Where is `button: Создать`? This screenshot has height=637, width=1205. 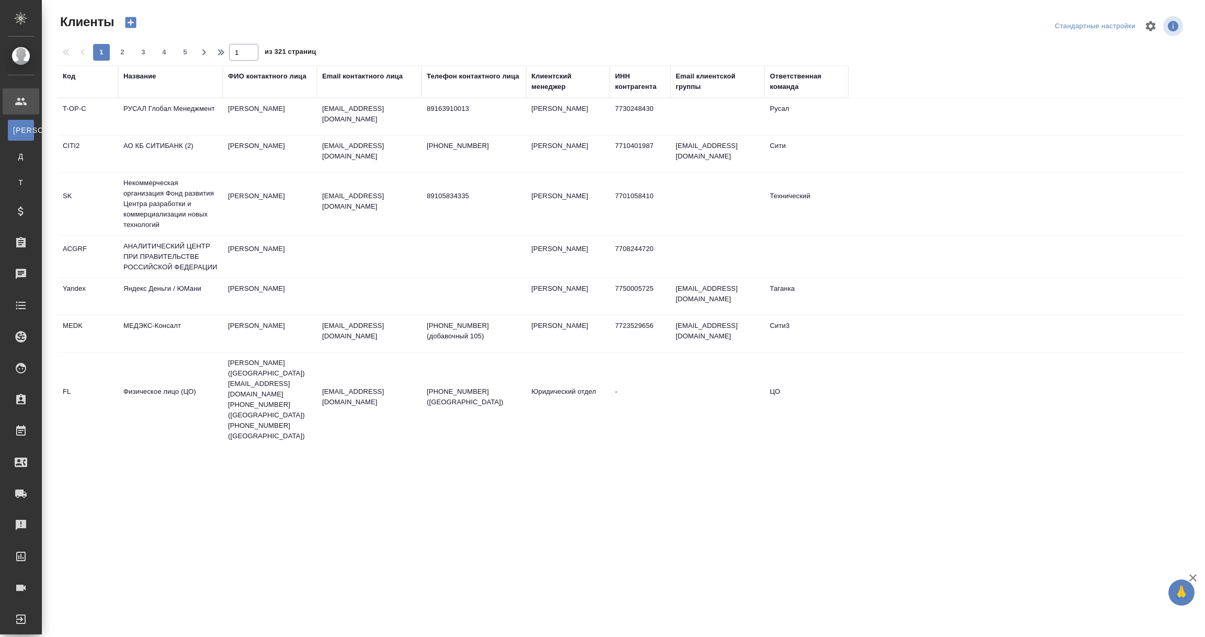 button: Создать is located at coordinates (131, 22).